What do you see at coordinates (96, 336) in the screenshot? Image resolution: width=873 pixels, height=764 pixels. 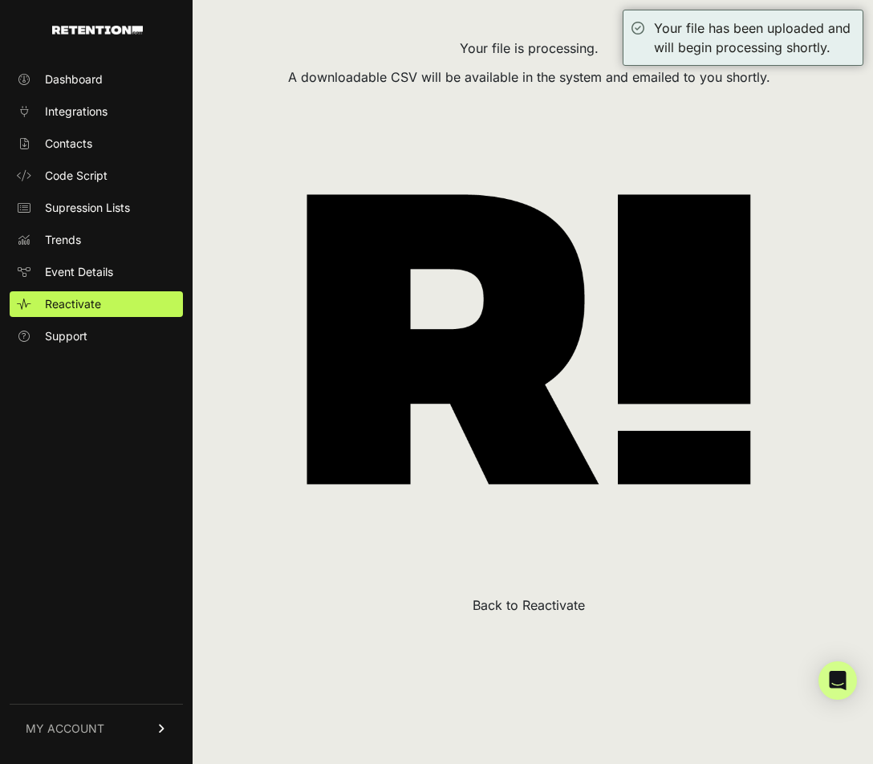 I see `a: Support` at bounding box center [96, 336].